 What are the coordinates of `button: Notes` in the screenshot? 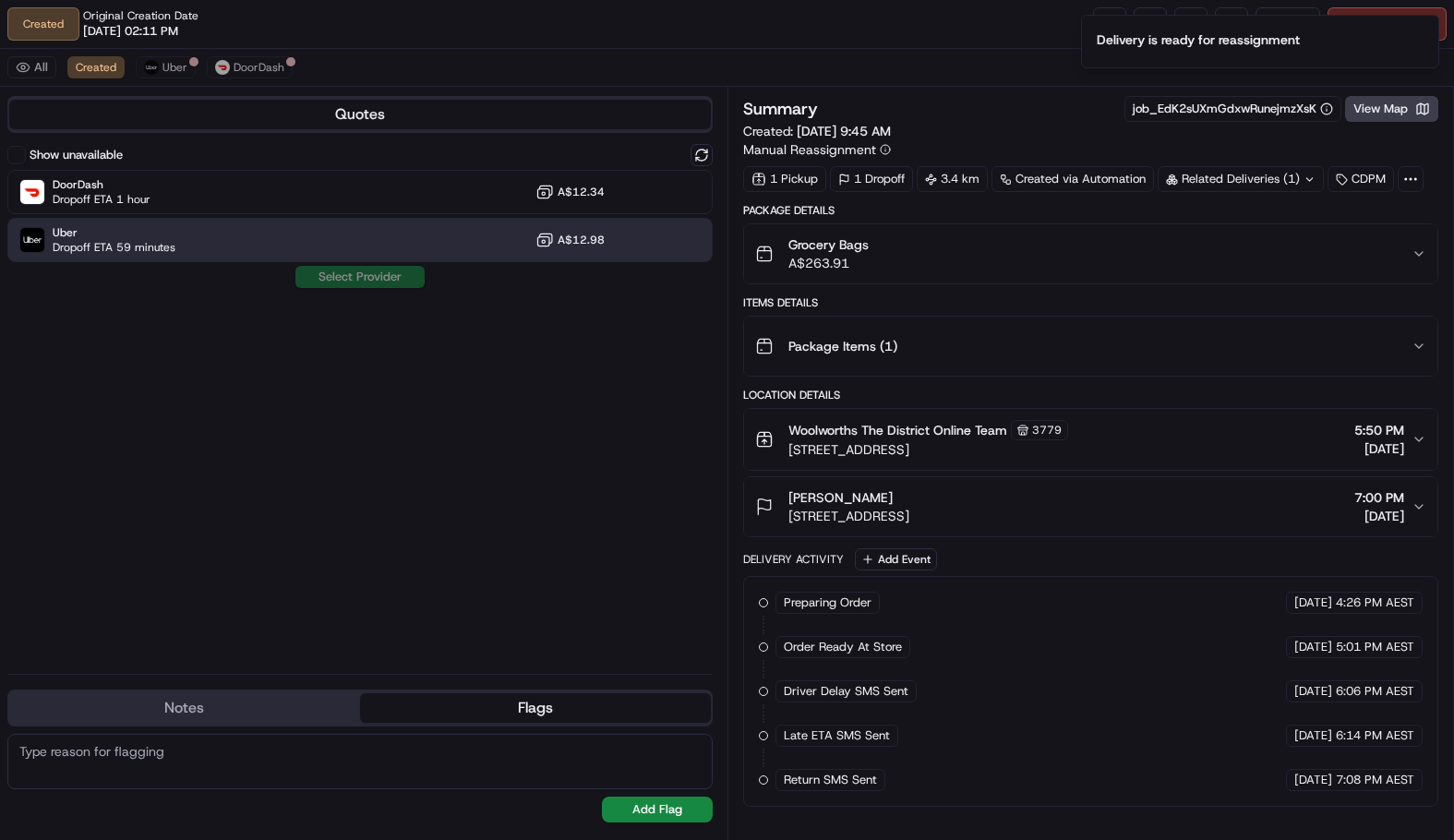 It's located at (184, 708).